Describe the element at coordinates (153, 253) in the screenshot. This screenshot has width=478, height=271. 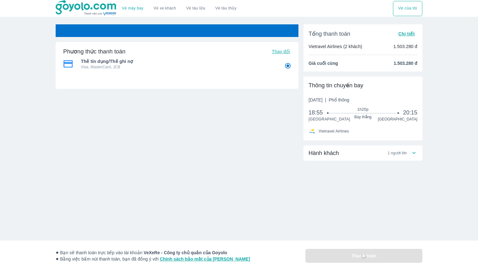
I see `span: Bạn sẽ thanh toán trực tiếp vào tài khoản` at that location.